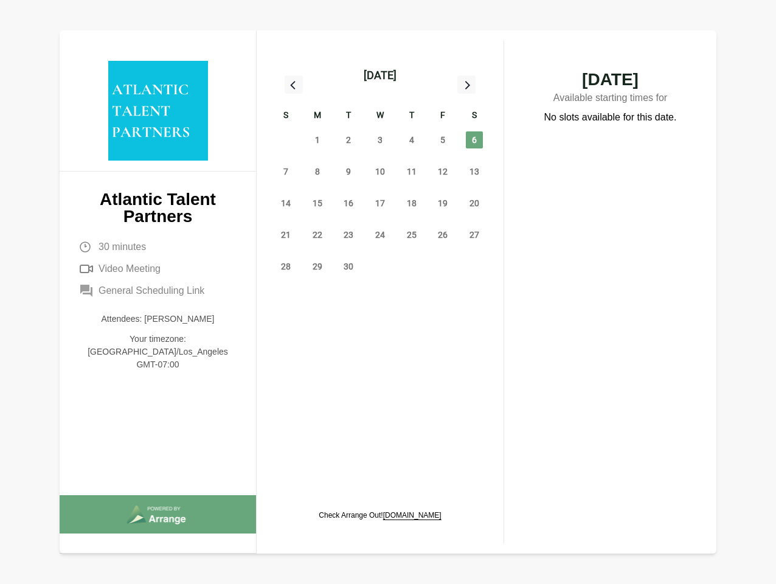  What do you see at coordinates (317, 266) in the screenshot?
I see `span: Monday, September 29, 2025` at bounding box center [317, 266].